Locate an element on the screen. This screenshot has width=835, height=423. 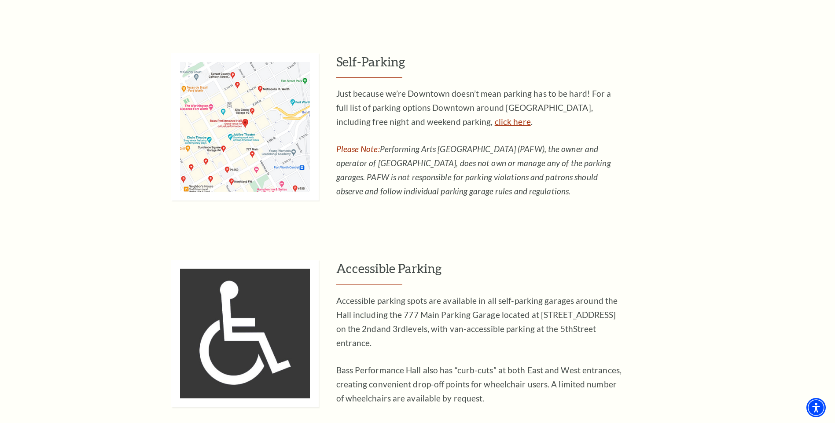
p: Just because we’re Downtown doesn’t mean parking has to be hard! For a full list of parking optio... is located at coordinates (479, 108).